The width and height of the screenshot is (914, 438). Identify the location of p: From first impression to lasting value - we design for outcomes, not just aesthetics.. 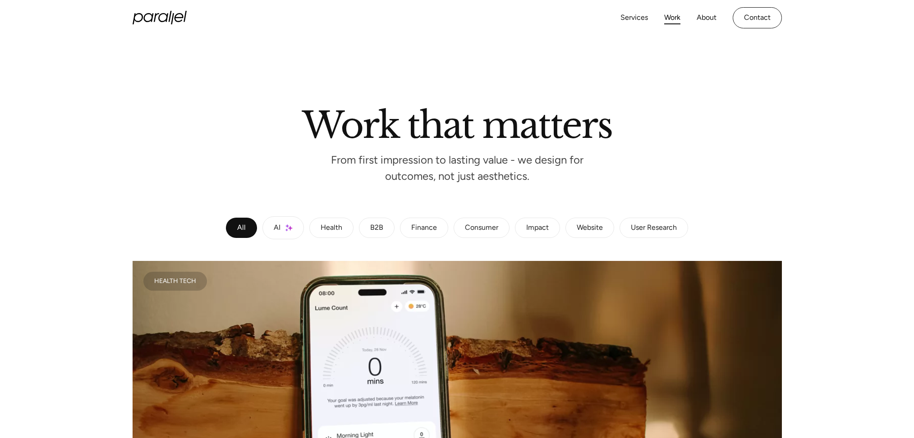
(457, 168).